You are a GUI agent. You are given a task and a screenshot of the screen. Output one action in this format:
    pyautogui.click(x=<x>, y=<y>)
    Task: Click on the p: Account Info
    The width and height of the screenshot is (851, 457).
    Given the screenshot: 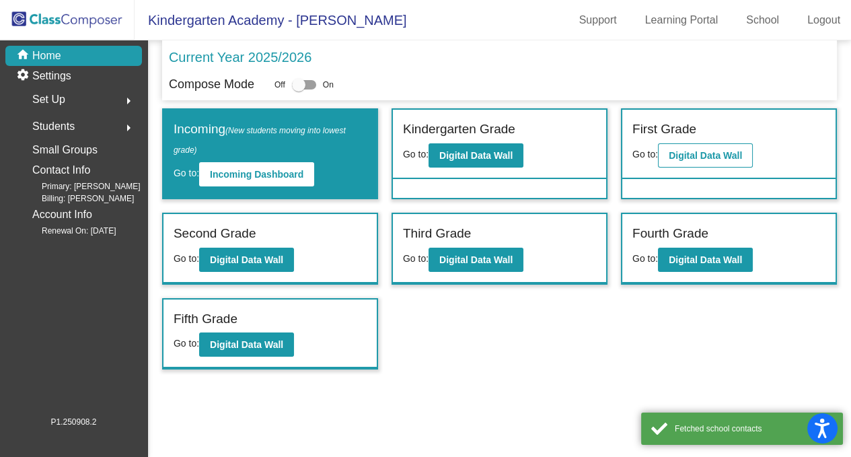 What is the action you would take?
    pyautogui.click(x=62, y=214)
    